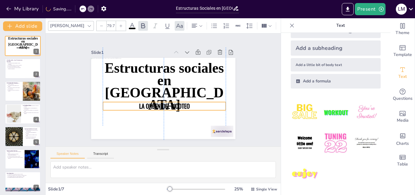  Describe the element at coordinates (59, 9) in the screenshot. I see `div: Saving......` at that location.